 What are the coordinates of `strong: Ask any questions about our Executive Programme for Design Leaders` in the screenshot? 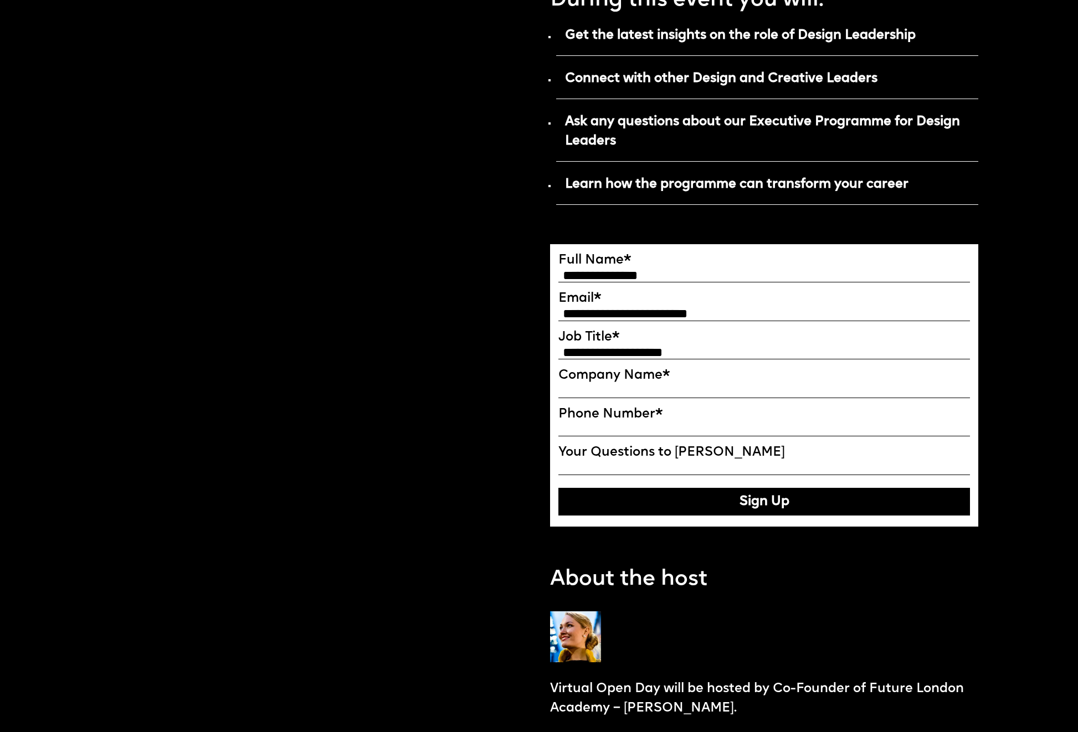 It's located at (762, 131).